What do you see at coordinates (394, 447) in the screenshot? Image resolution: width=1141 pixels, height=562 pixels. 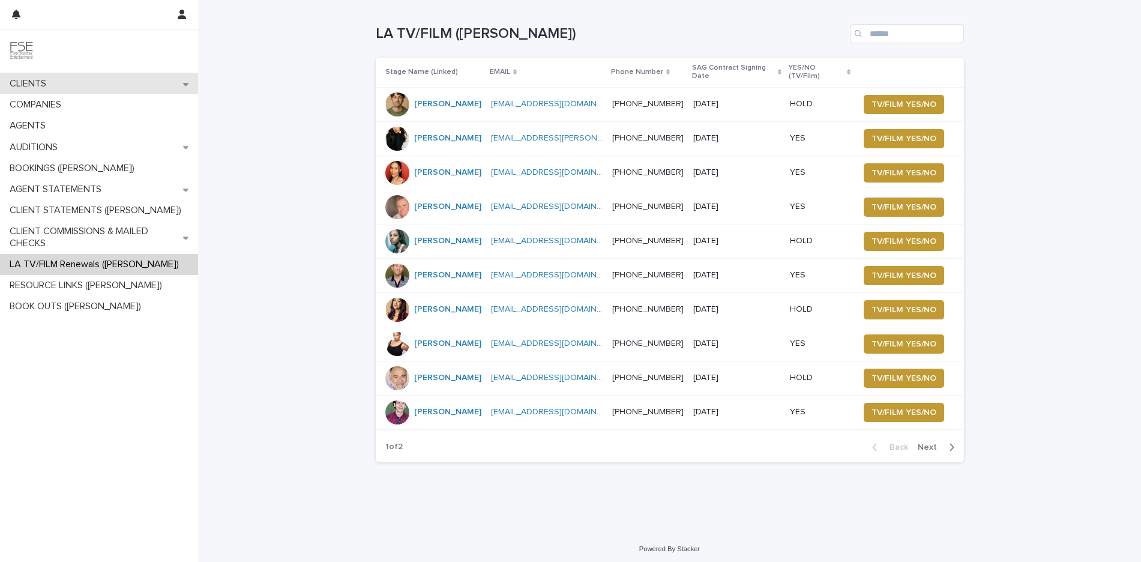 I see `p: 1 of 2` at bounding box center [394, 447].